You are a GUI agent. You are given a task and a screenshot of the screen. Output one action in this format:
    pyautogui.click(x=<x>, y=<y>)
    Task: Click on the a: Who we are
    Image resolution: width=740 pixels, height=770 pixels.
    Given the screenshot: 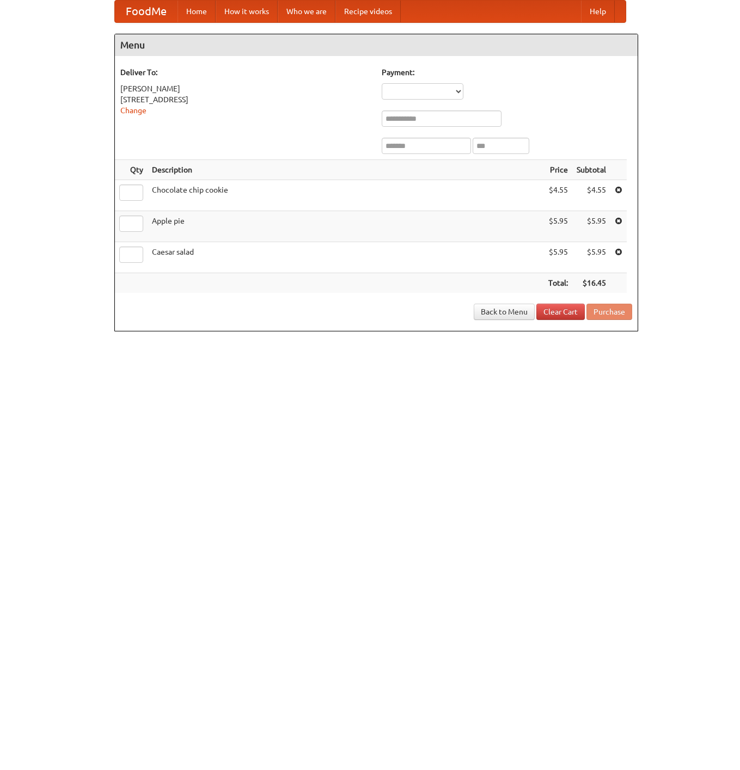 What is the action you would take?
    pyautogui.click(x=306, y=11)
    